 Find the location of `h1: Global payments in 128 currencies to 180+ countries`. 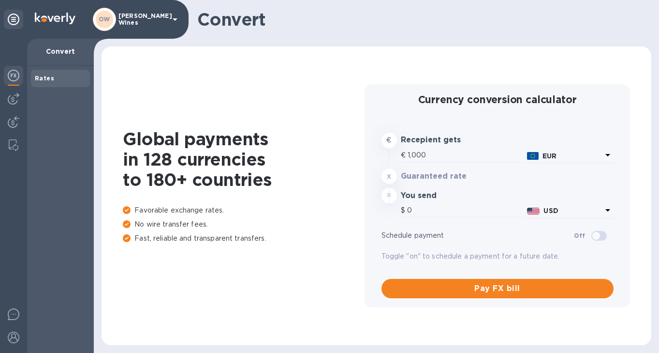

h1: Global payments in 128 currencies to 180+ countries is located at coordinates (244, 159).